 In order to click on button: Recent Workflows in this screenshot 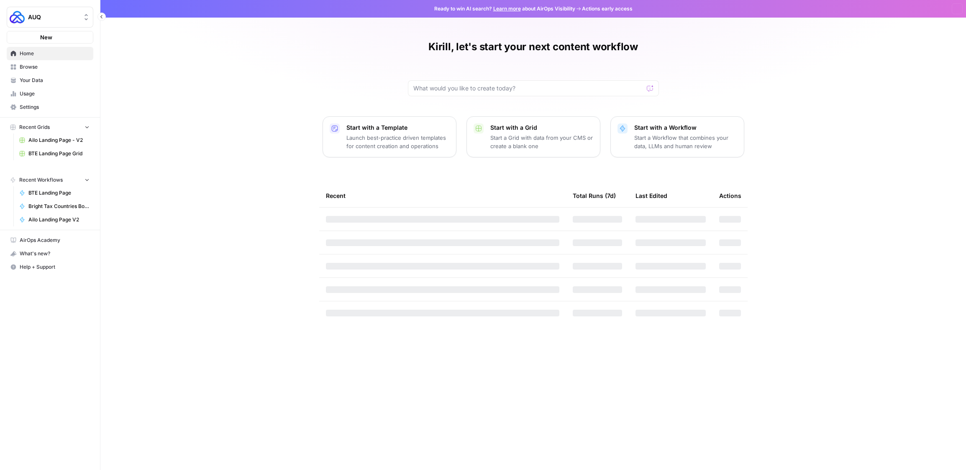, I will do `click(50, 180)`.